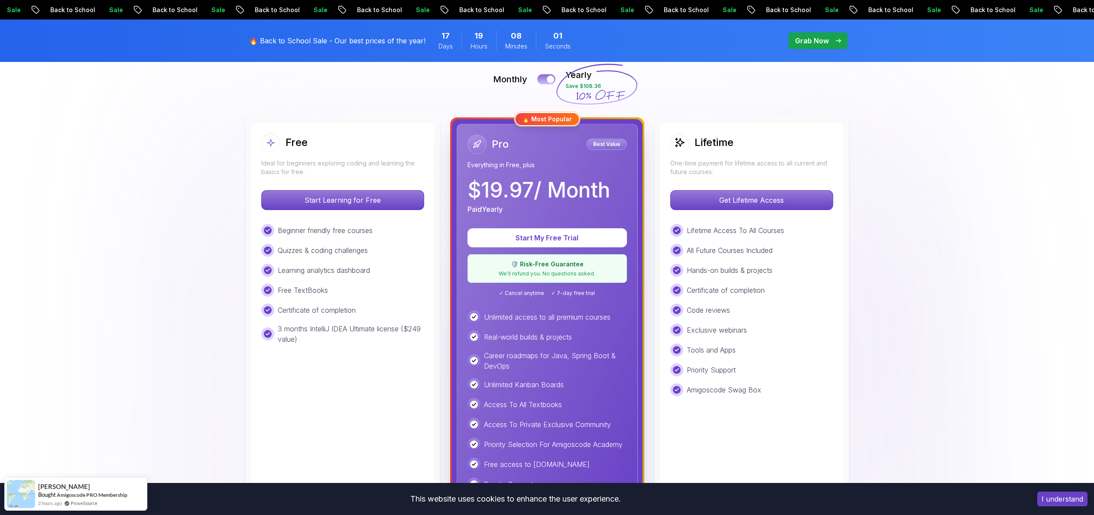 The image size is (1094, 515). Describe the element at coordinates (343, 200) in the screenshot. I see `p: Start Learning for Free` at that location.